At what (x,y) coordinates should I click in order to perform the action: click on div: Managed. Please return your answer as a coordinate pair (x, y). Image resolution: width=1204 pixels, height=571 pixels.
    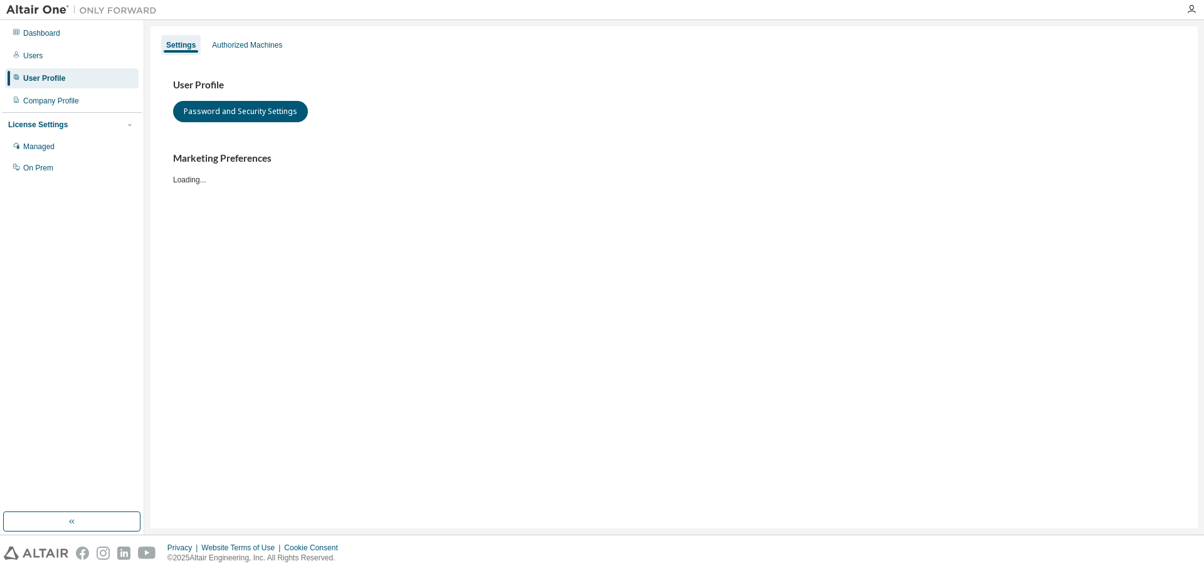
    Looking at the image, I should click on (39, 147).